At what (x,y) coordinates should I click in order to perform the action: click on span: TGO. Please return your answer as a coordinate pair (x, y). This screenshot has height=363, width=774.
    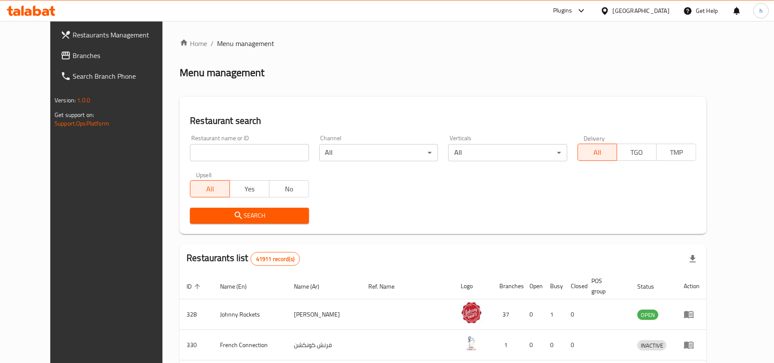
    Looking at the image, I should click on (637, 152).